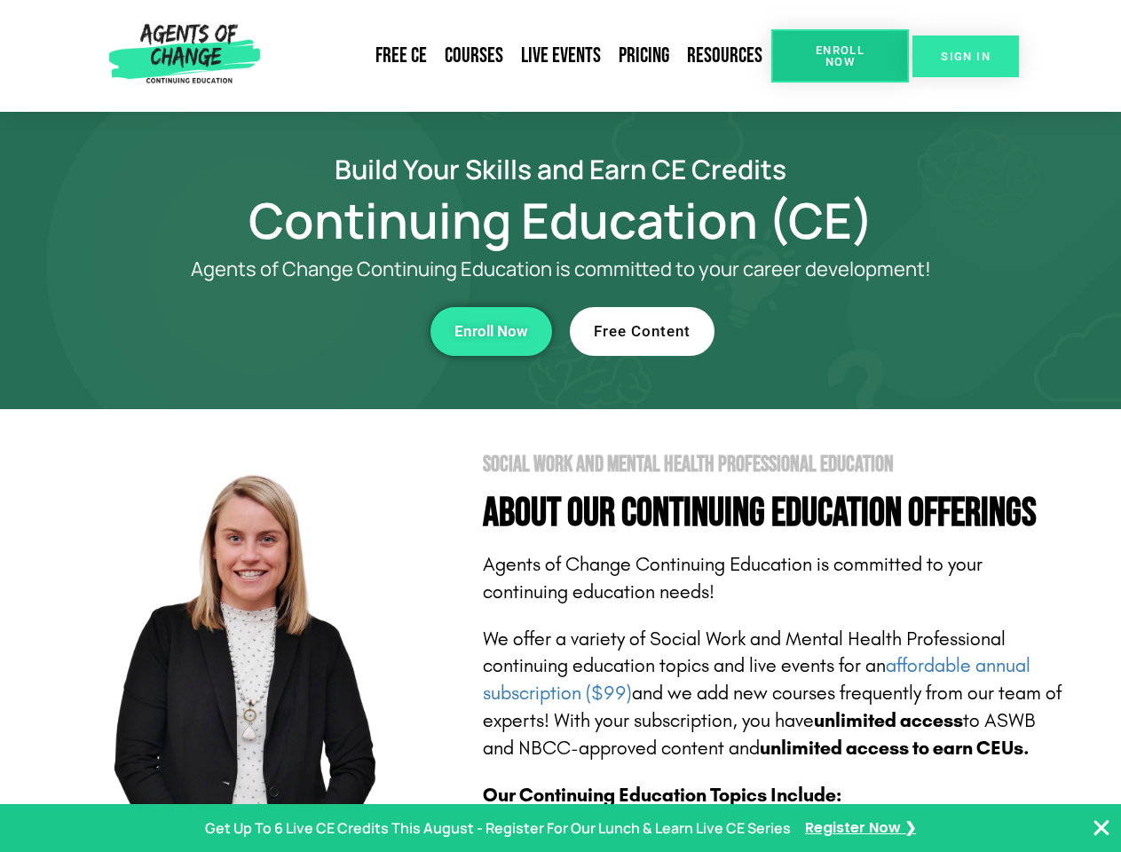 The image size is (1121, 852). I want to click on a: Resources, so click(724, 56).